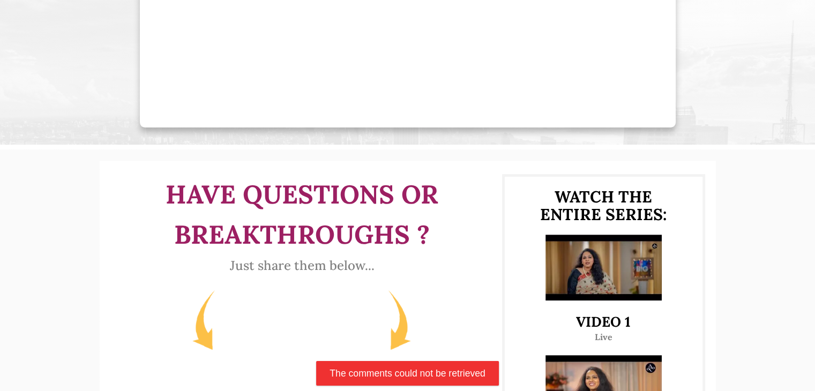 Image resolution: width=815 pixels, height=391 pixels. I want to click on b: WATCH THE ENTIRE SERIES:, so click(603, 205).